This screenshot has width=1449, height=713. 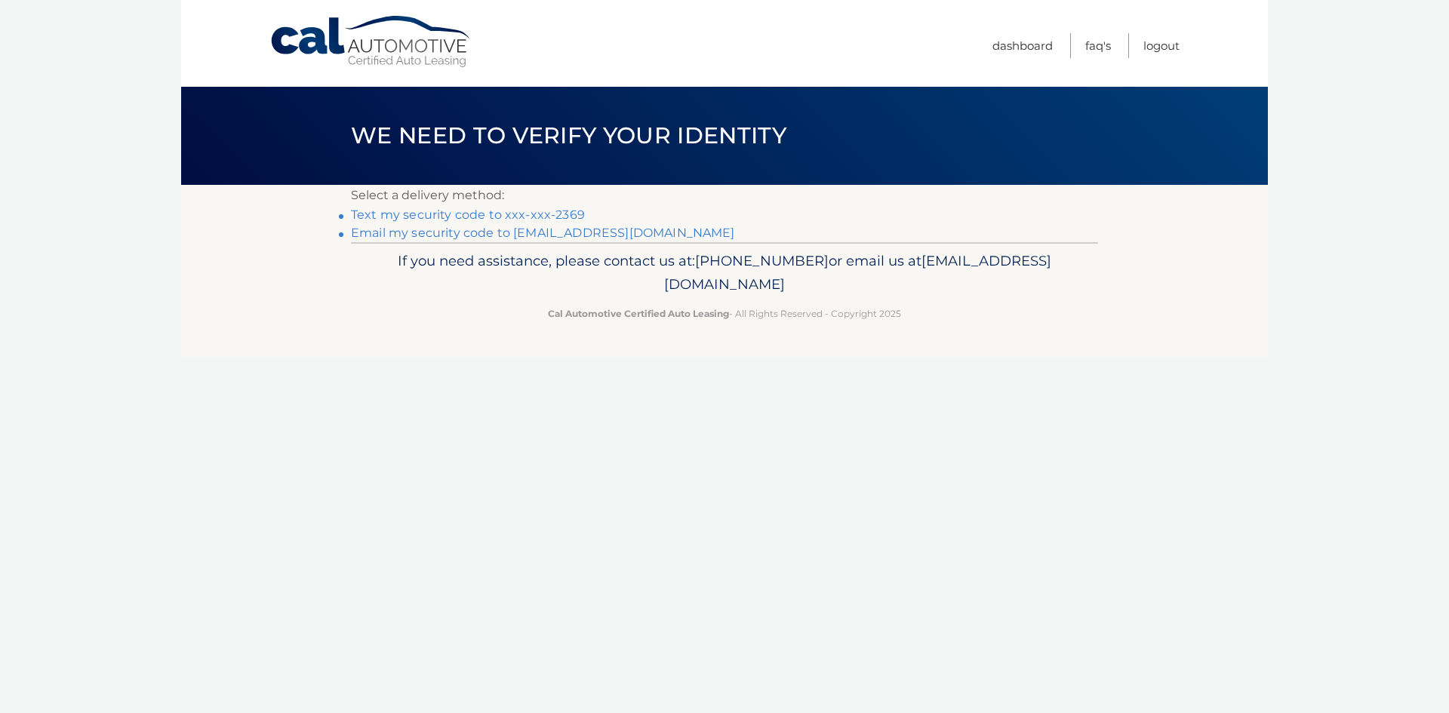 What do you see at coordinates (1161, 45) in the screenshot?
I see `a: Logout` at bounding box center [1161, 45].